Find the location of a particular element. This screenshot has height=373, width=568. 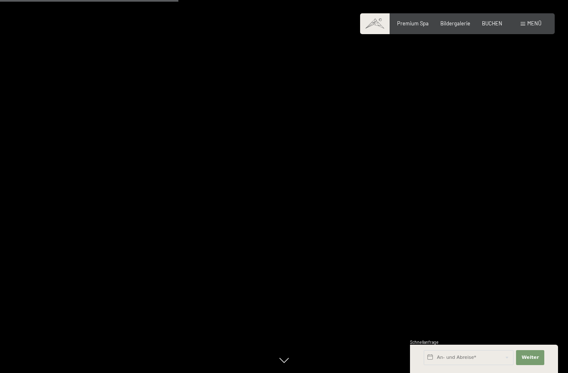

span: Schnellanfrage is located at coordinates (424, 342).